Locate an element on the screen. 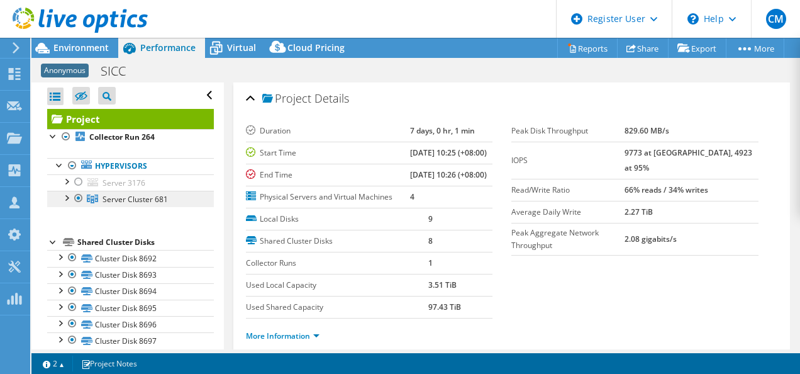 The height and width of the screenshot is (374, 800). a: Cluster Disk 8695 is located at coordinates (130, 308).